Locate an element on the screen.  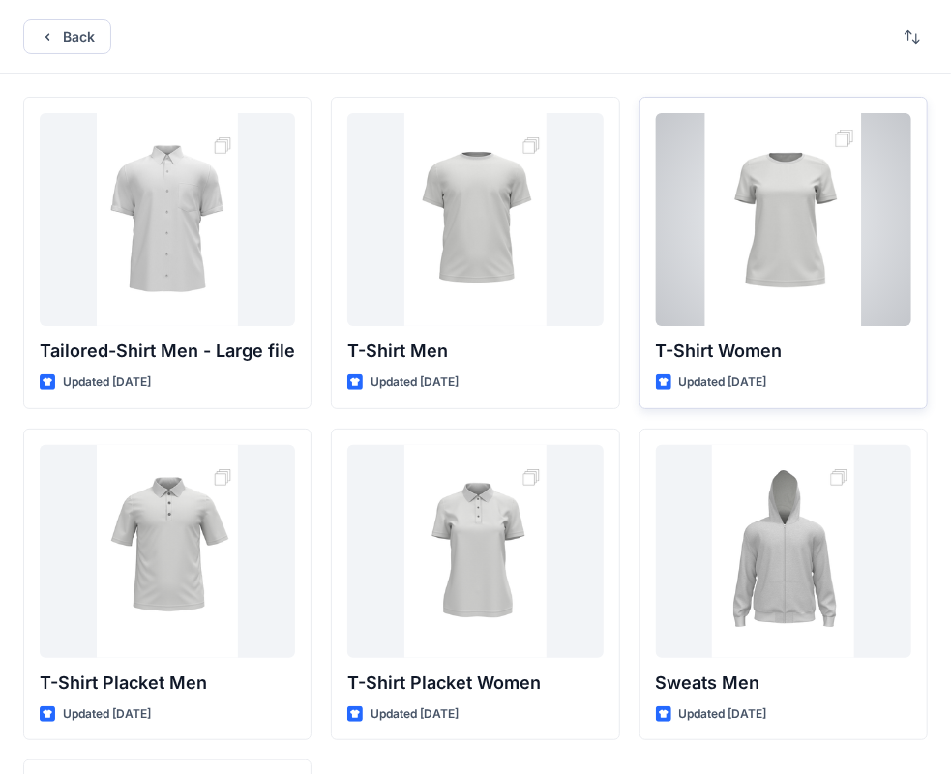
p: Sweats Men is located at coordinates (784, 683).